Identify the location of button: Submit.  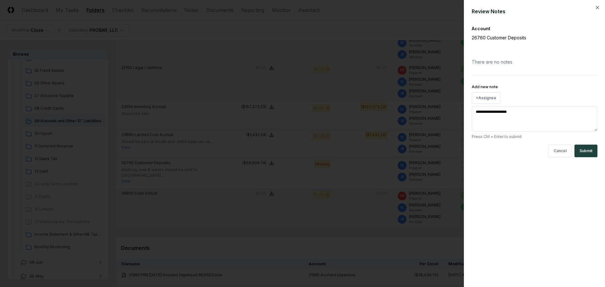
(586, 151).